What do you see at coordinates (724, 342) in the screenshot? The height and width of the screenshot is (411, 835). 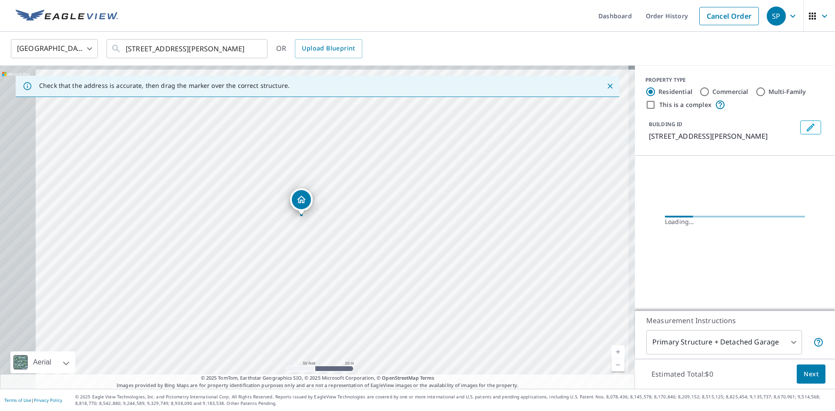 I see `div: Primary Structure + Detached Garage` at bounding box center [724, 342].